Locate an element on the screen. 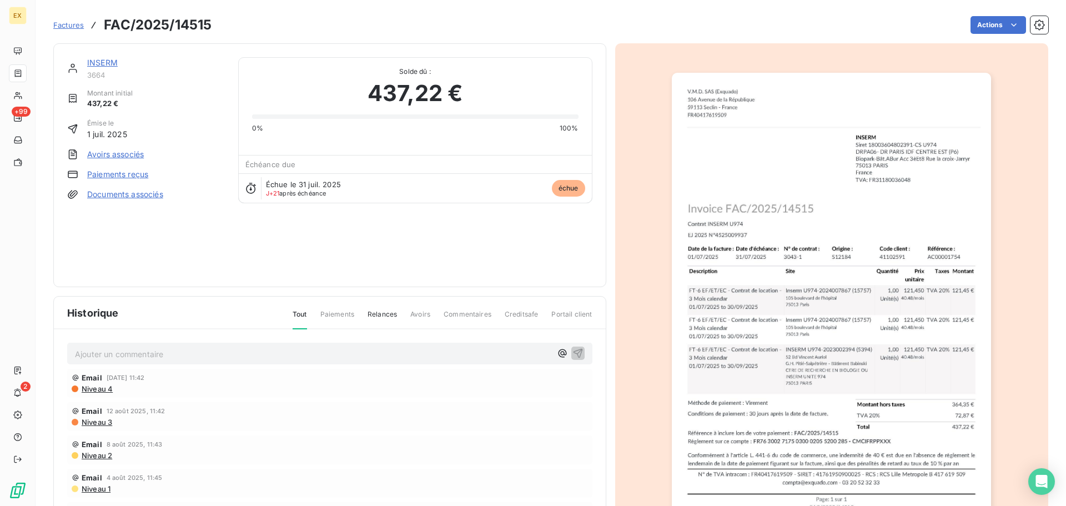 This screenshot has width=1066, height=506. span: 1 juil. 2025 is located at coordinates (107, 134).